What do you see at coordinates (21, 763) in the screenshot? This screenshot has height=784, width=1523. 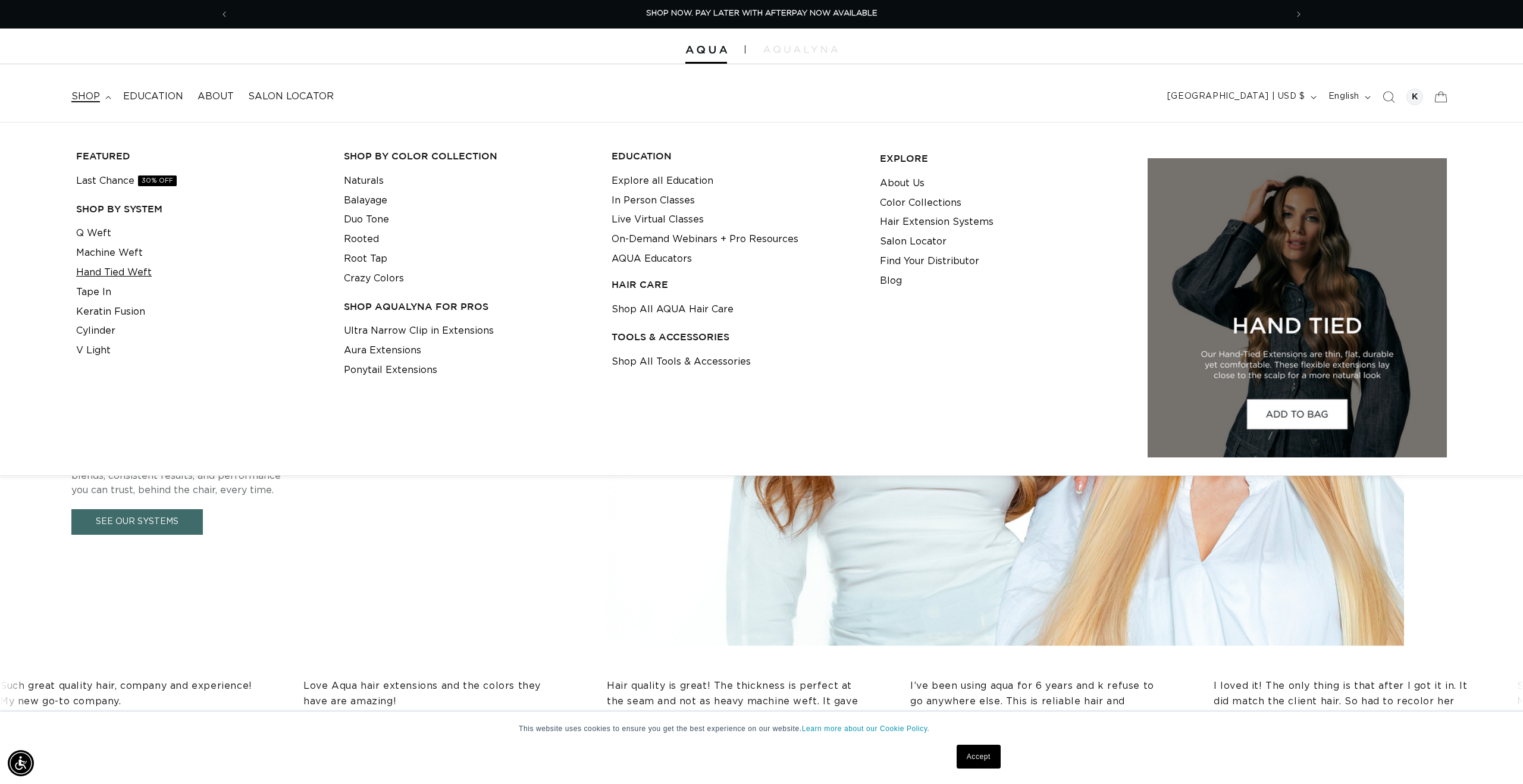 I see `div: Accessibility Menu` at bounding box center [21, 763].